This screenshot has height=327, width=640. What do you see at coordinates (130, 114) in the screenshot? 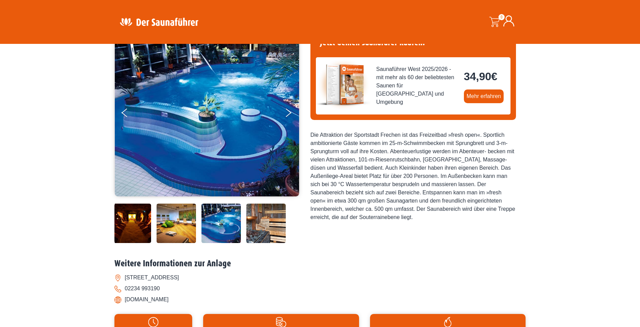
I see `button: Previous` at bounding box center [130, 114].